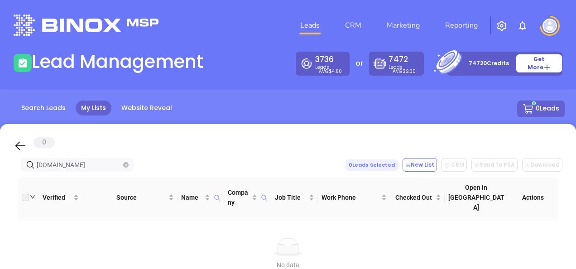  I want to click on span: 7472, so click(398, 59).